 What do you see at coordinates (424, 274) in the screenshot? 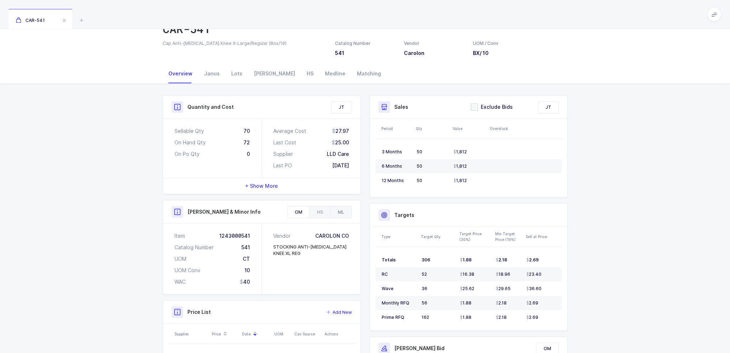
I see `span: 52` at bounding box center [424, 274].